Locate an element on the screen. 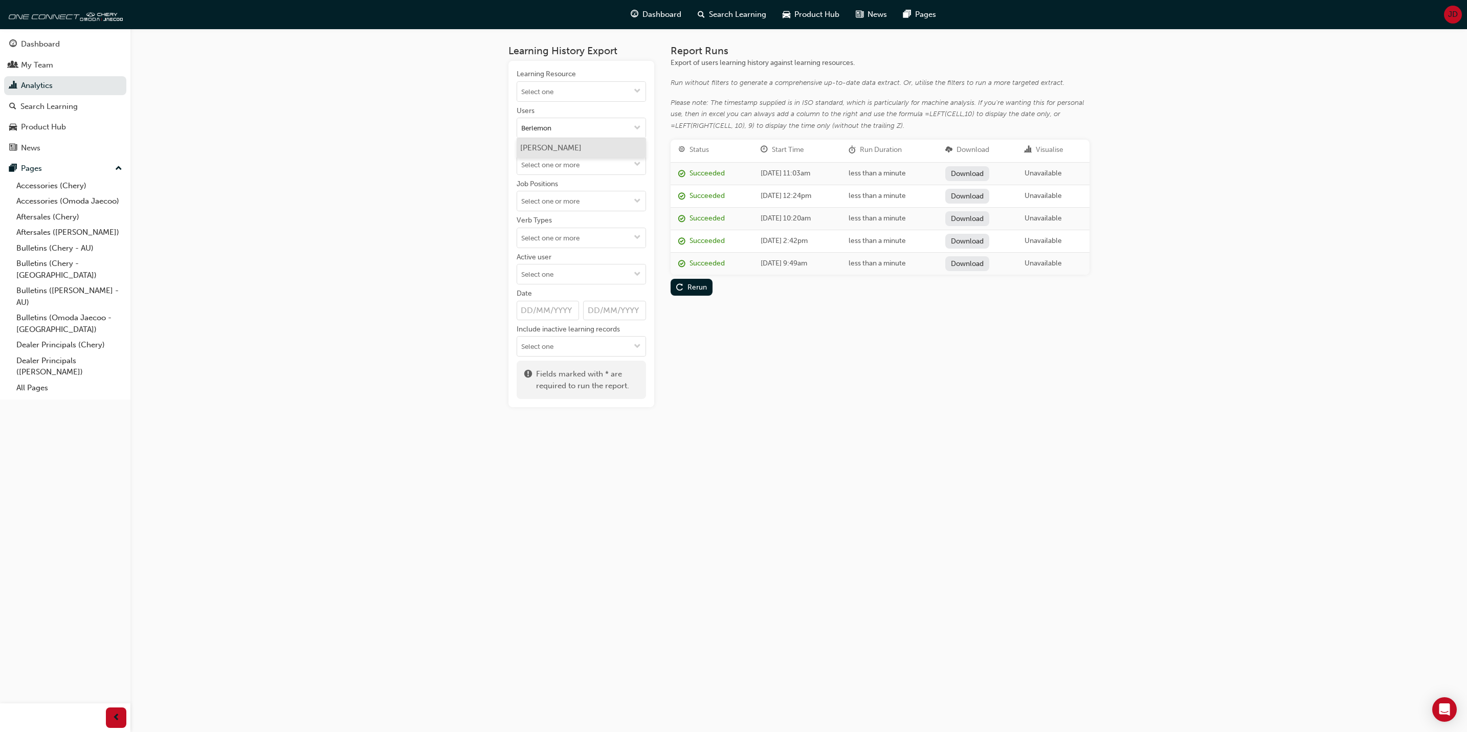  a: Product Hub is located at coordinates (65, 127).